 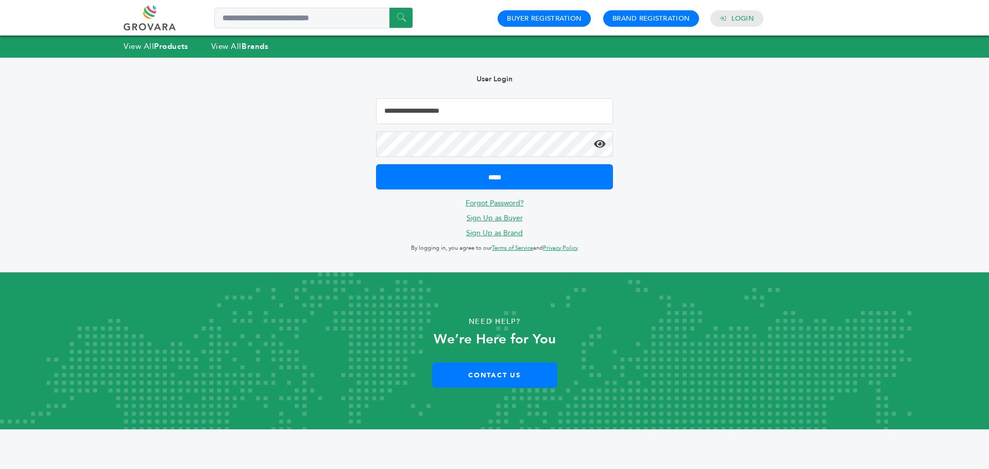 What do you see at coordinates (313, 18) in the screenshot?
I see `input: Search a product or brand...` at bounding box center [313, 18].